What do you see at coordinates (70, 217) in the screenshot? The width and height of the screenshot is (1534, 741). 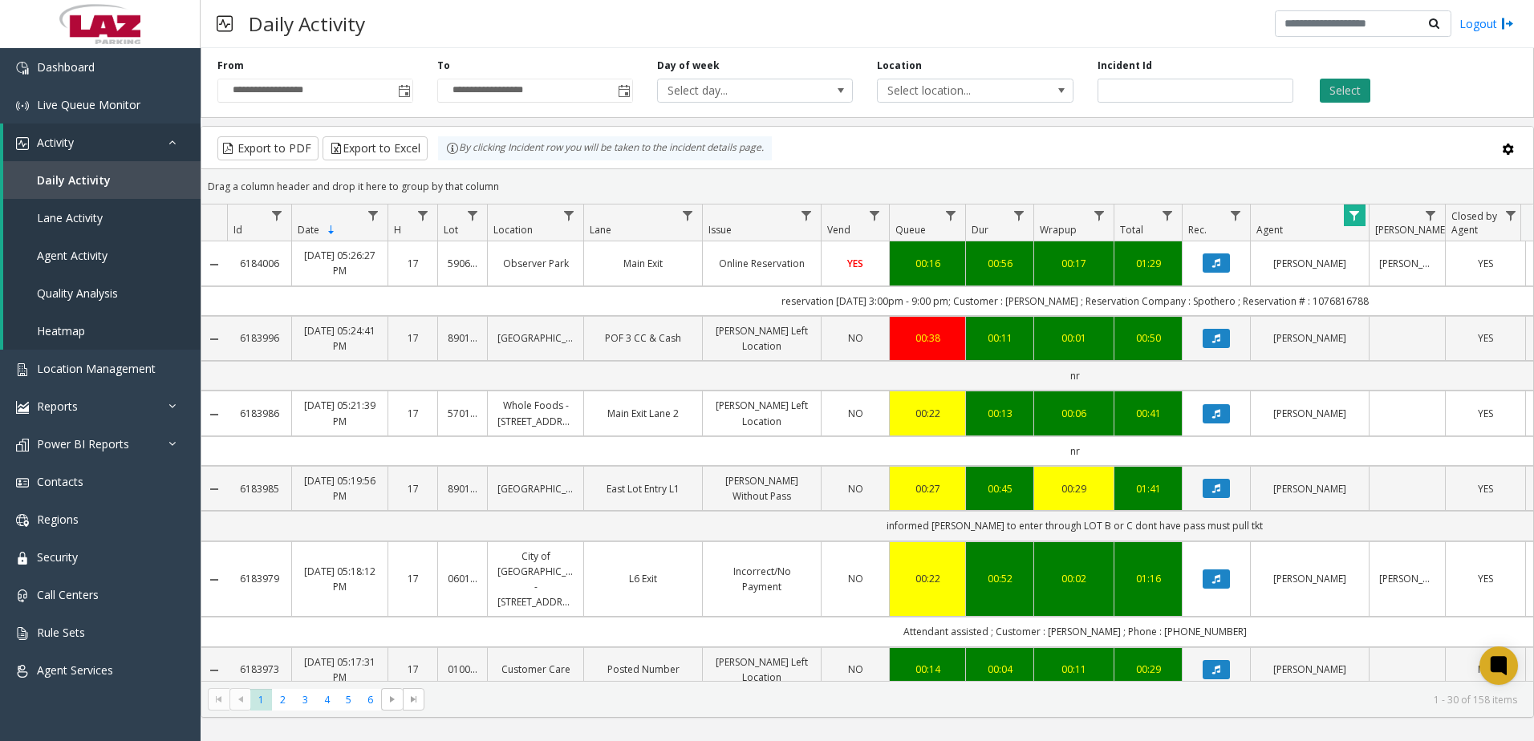 I see `span: Lane Activity` at bounding box center [70, 217].